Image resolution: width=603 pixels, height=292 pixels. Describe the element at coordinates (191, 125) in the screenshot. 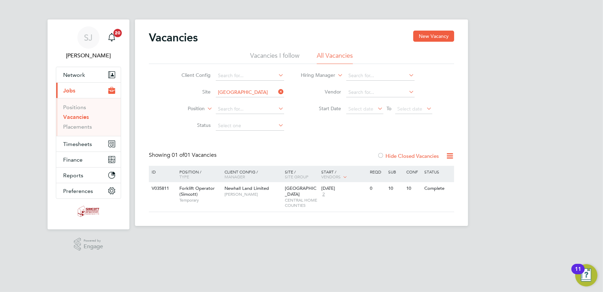

I see `label: Status` at that location.